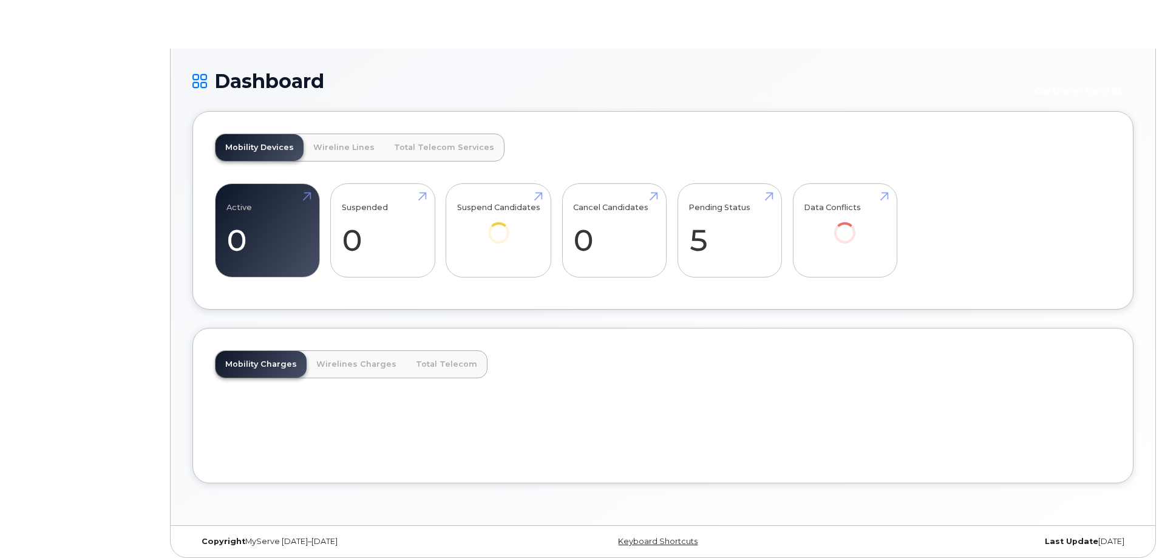  Describe the element at coordinates (444, 148) in the screenshot. I see `a: Total Telecom Services` at that location.